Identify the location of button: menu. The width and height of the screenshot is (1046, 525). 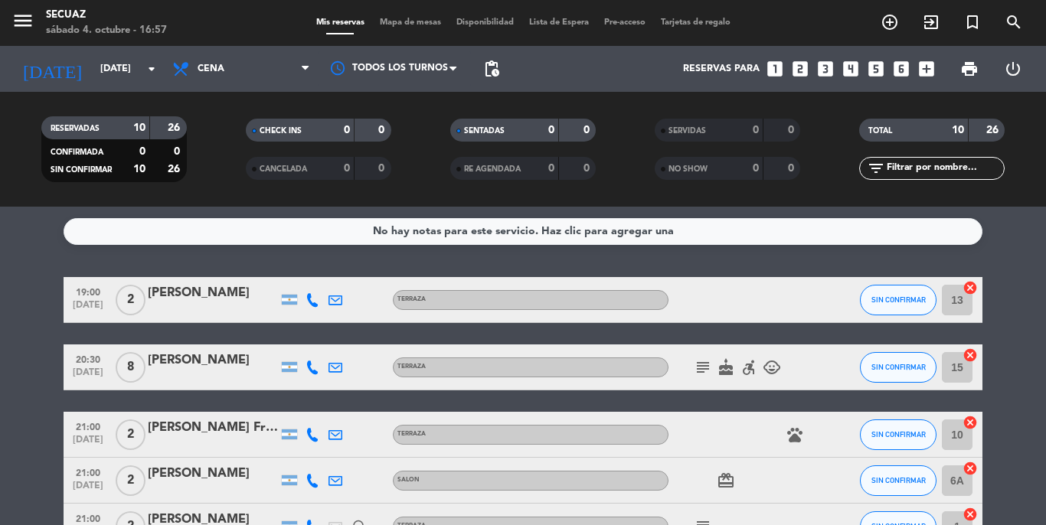
(23, 23).